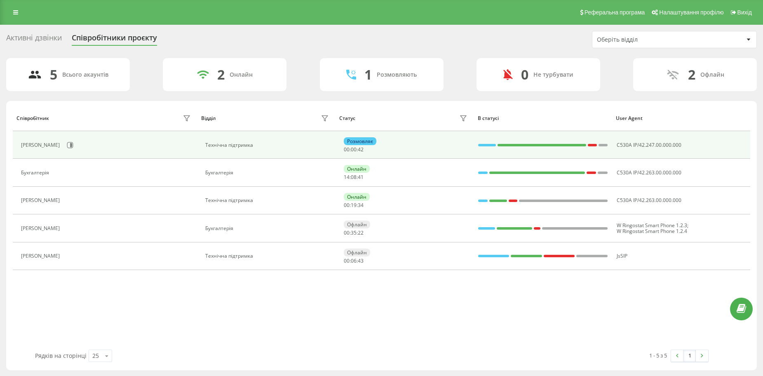 The height and width of the screenshot is (376, 763). I want to click on span: 43, so click(361, 261).